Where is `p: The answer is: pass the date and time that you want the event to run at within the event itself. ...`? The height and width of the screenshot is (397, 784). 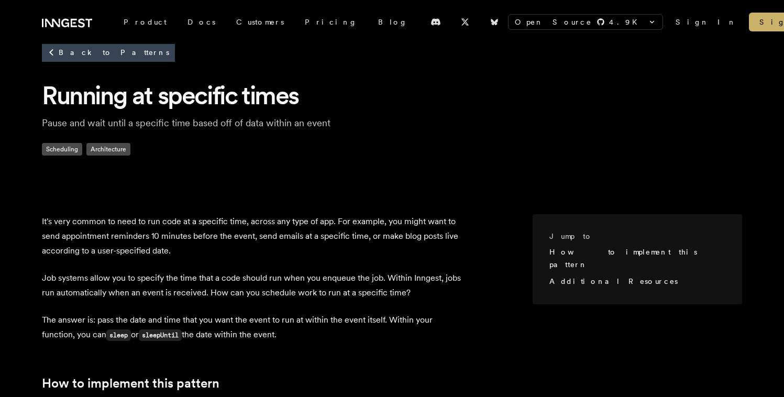
p: The answer is: pass the date and time that you want the event to run at within the event itself. ... is located at coordinates (251, 327).